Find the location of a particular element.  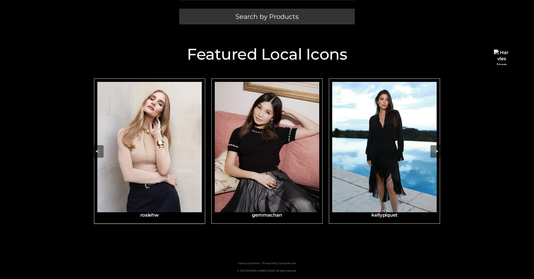

a: Privacy Policy | is located at coordinates (271, 263).